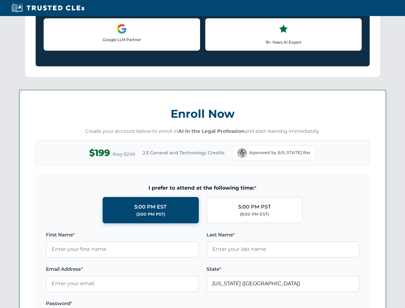 The image size is (405, 308). I want to click on h3: Enroll Now, so click(203, 114).